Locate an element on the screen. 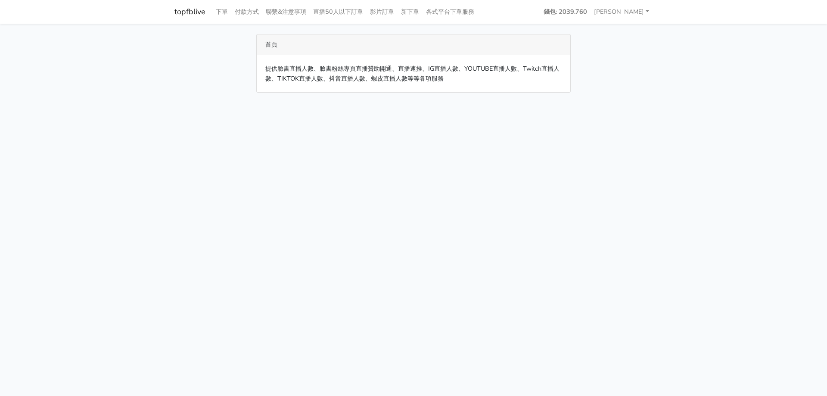 The image size is (827, 396). strong: 錢包: 2039.760 is located at coordinates (565, 12).